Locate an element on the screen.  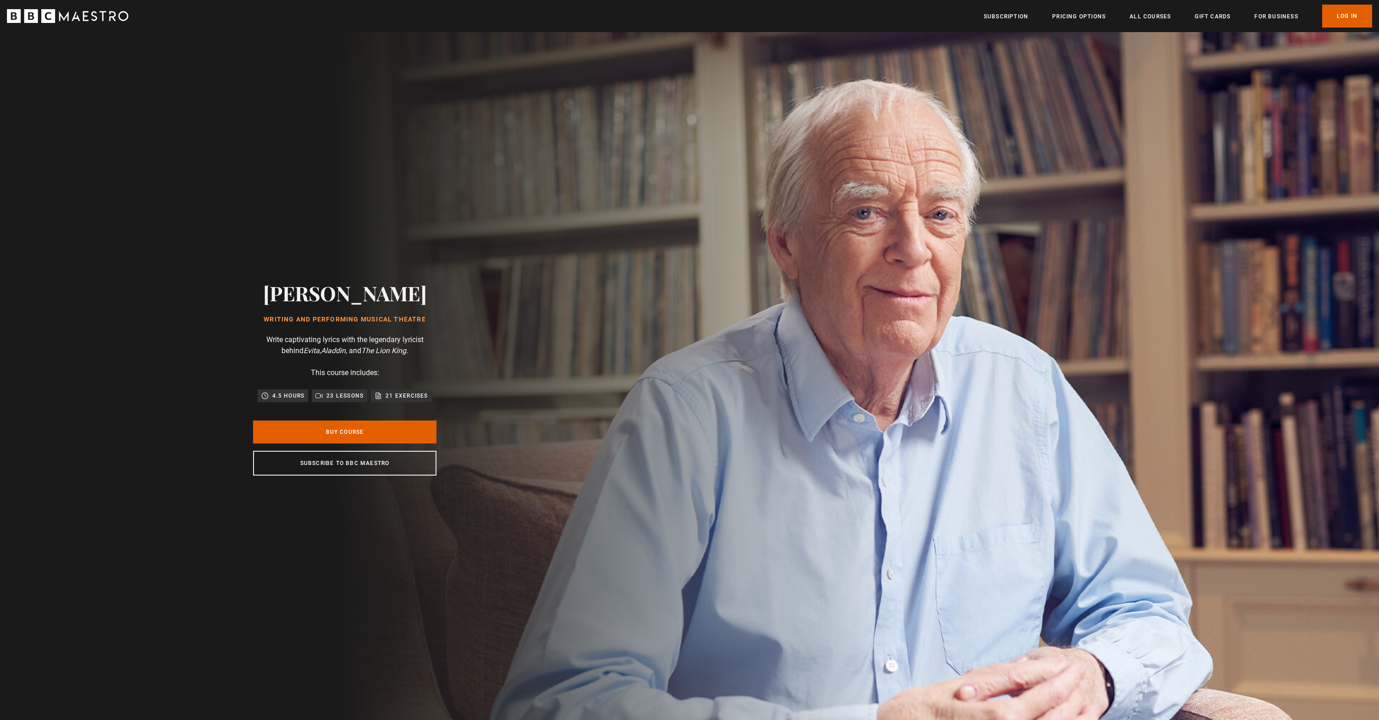
h1: Writing and Performing Musical Theatre is located at coordinates (345, 320).